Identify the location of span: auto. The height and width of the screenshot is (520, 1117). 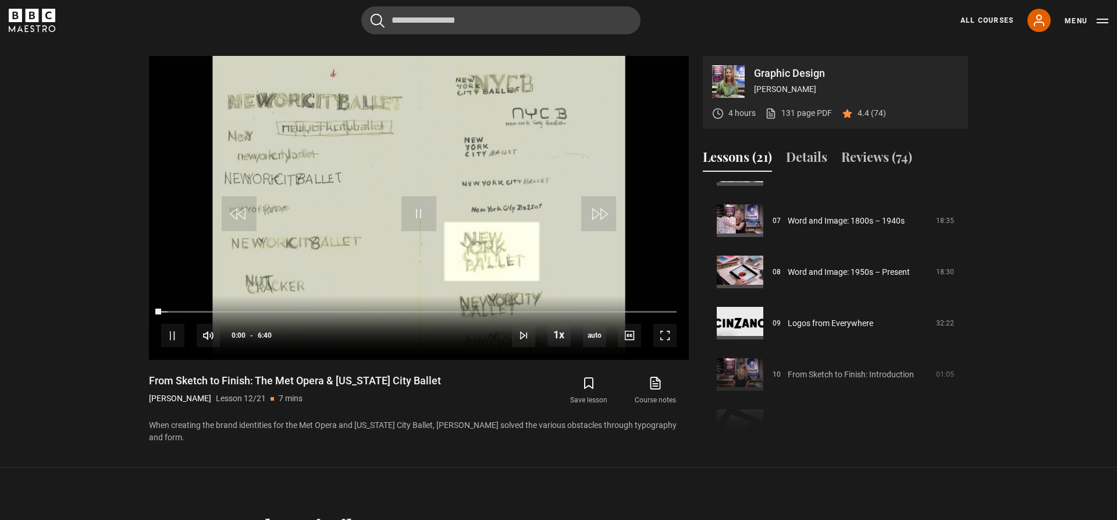
(595, 335).